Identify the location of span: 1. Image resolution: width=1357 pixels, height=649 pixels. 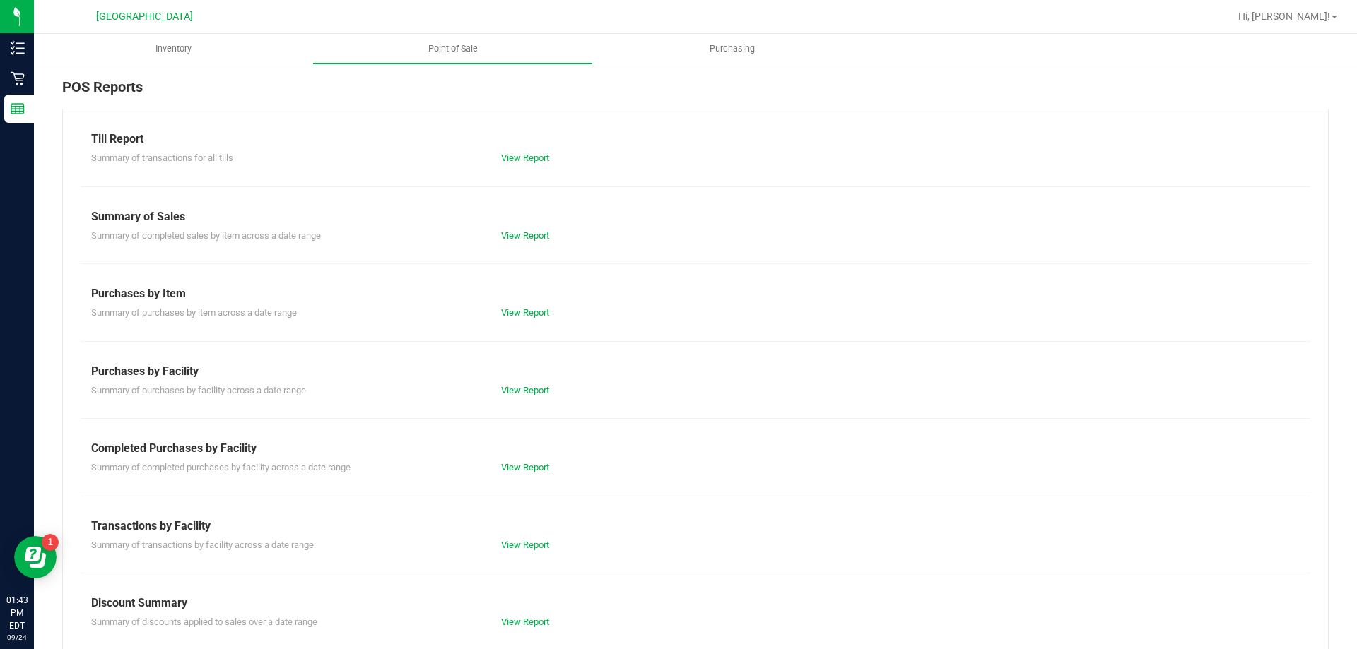
(8, 8).